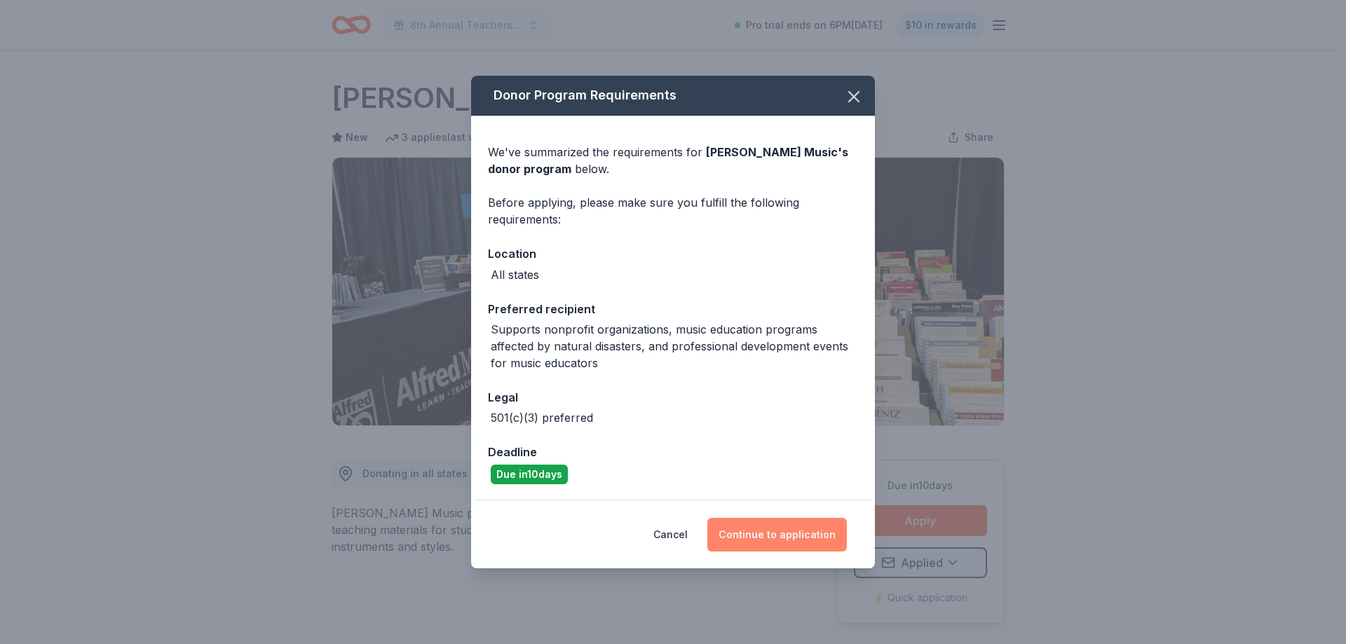  What do you see at coordinates (670, 535) in the screenshot?
I see `button: Cancel` at bounding box center [670, 535].